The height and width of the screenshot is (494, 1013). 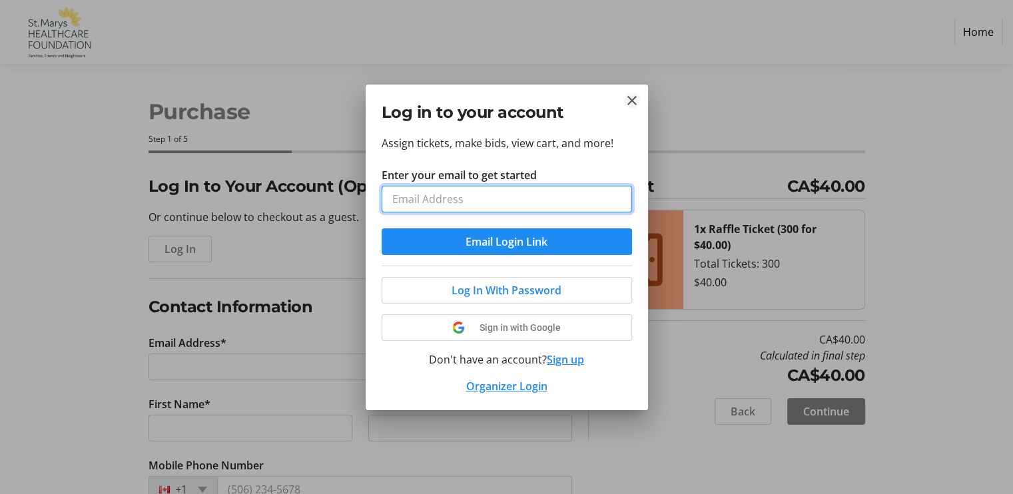 What do you see at coordinates (459, 175) in the screenshot?
I see `label: Enter your email to get started` at bounding box center [459, 175].